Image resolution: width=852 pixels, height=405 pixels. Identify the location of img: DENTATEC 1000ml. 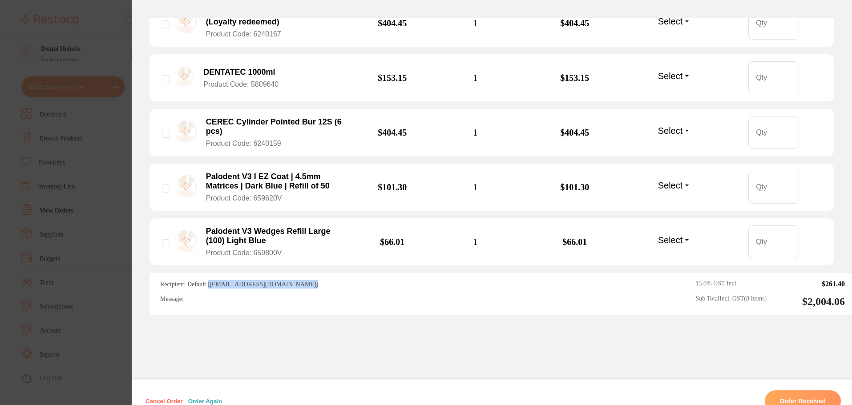
(184, 77).